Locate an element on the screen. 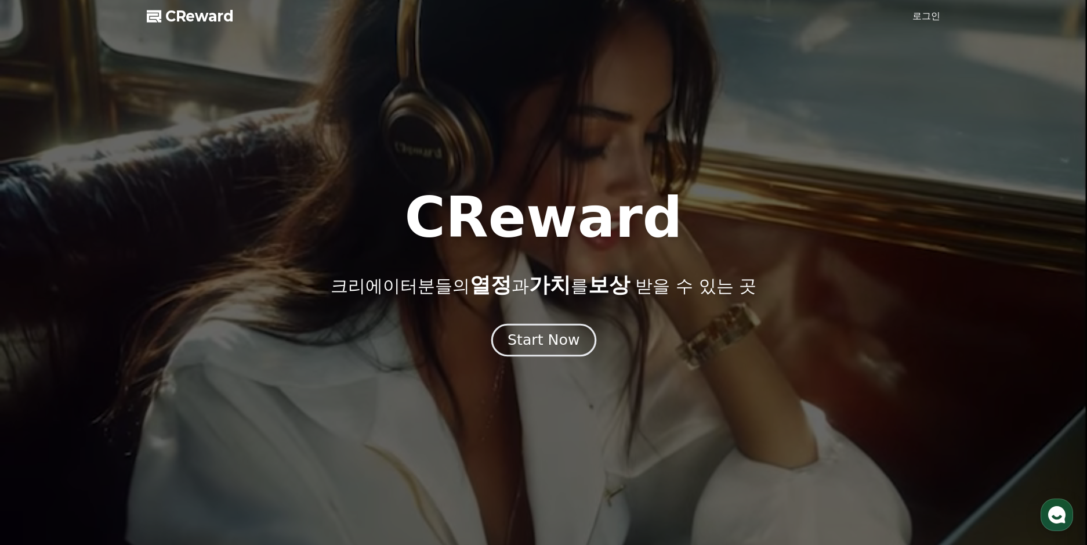 The image size is (1087, 545). a: 홈 is located at coordinates (40, 382).